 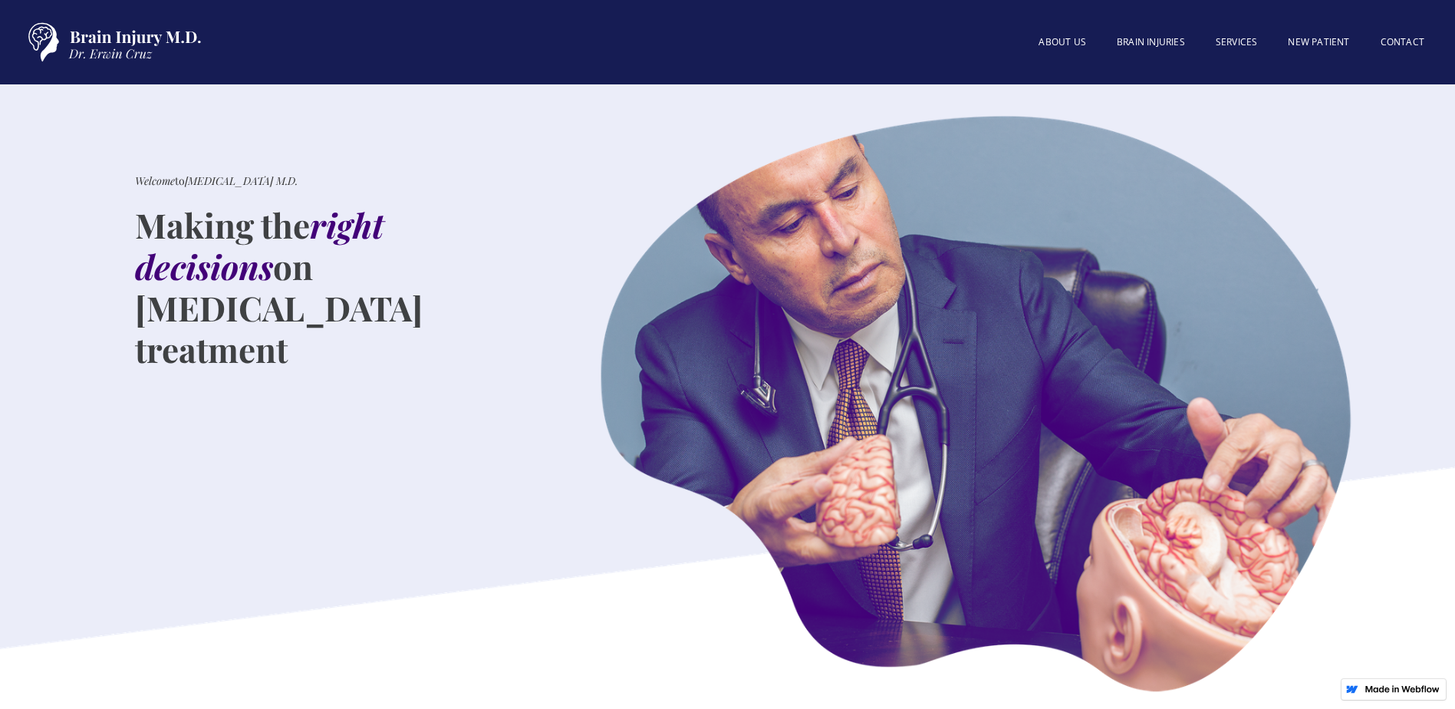 What do you see at coordinates (1150, 42) in the screenshot?
I see `a: BRAIN INJURIES` at bounding box center [1150, 42].